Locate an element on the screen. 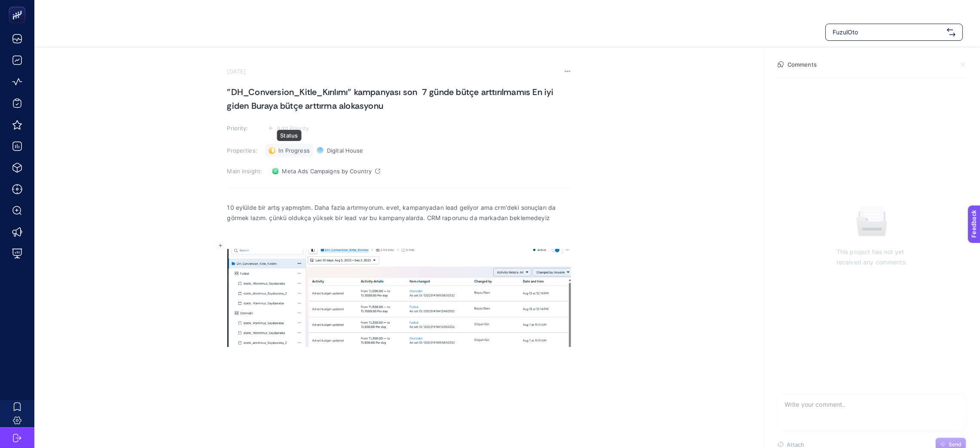 The width and height of the screenshot is (980, 448). h4: Comments is located at coordinates (803, 64).